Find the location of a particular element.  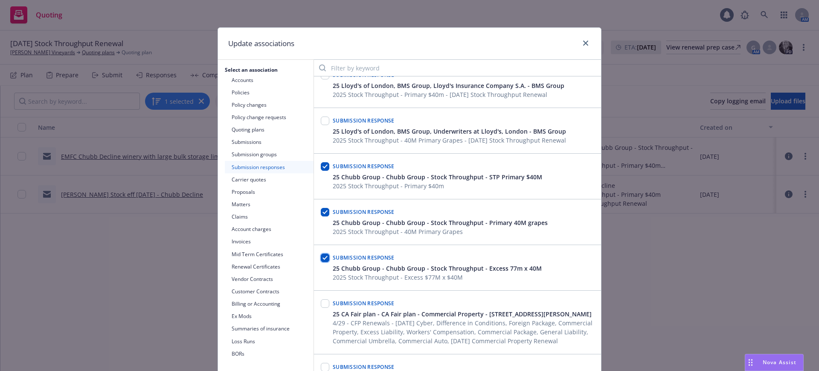

button: Proposals is located at coordinates (269, 192).